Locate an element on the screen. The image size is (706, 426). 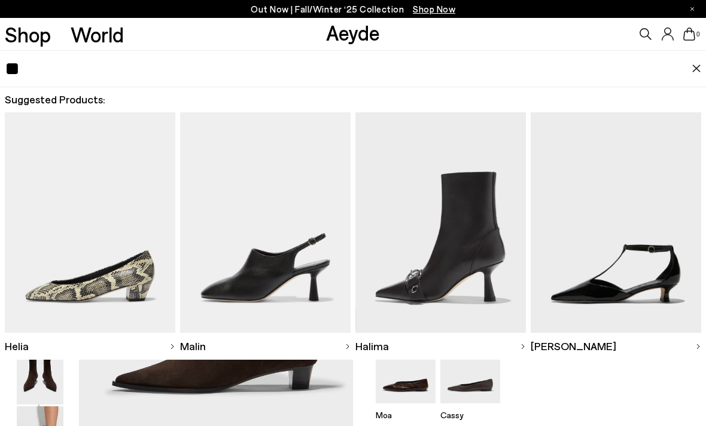
p: Moa is located at coordinates (405, 415).